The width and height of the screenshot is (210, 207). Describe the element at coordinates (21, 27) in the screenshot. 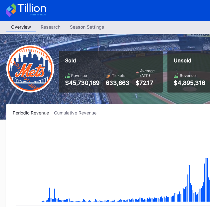

I see `div: Overview` at that location.